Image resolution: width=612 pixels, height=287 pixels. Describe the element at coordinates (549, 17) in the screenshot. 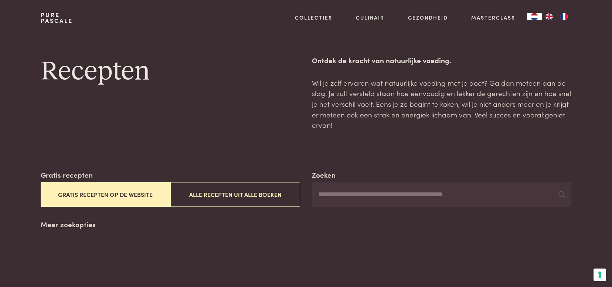

I see `a: EN` at that location.